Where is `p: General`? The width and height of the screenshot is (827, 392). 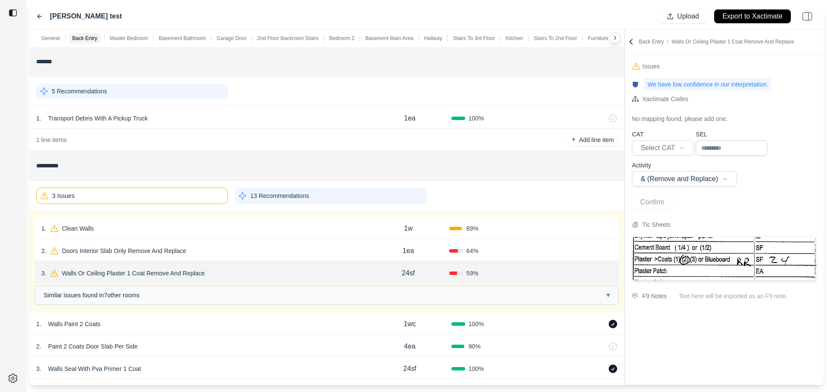
p: General is located at coordinates (50, 38).